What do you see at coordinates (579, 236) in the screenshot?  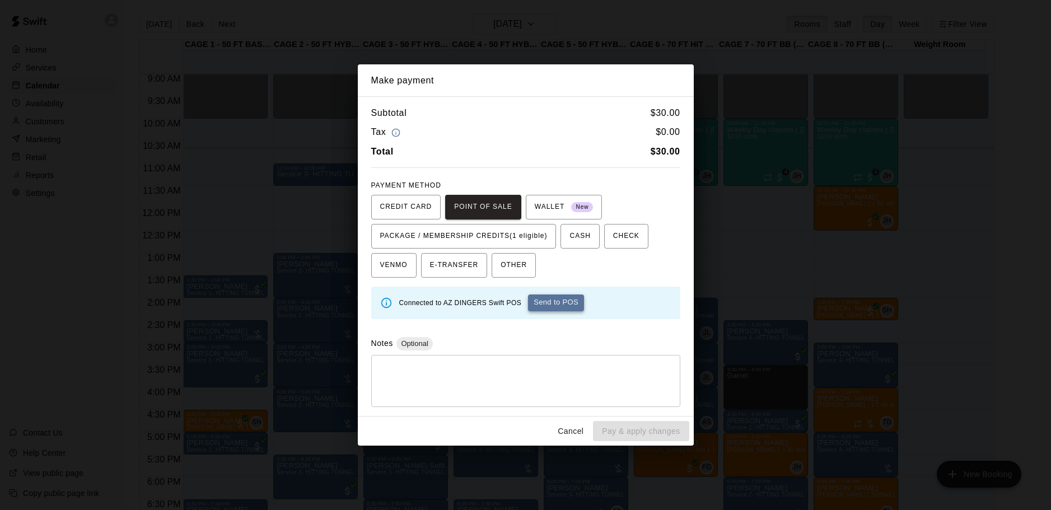 I see `span: CASH` at bounding box center [579, 236].